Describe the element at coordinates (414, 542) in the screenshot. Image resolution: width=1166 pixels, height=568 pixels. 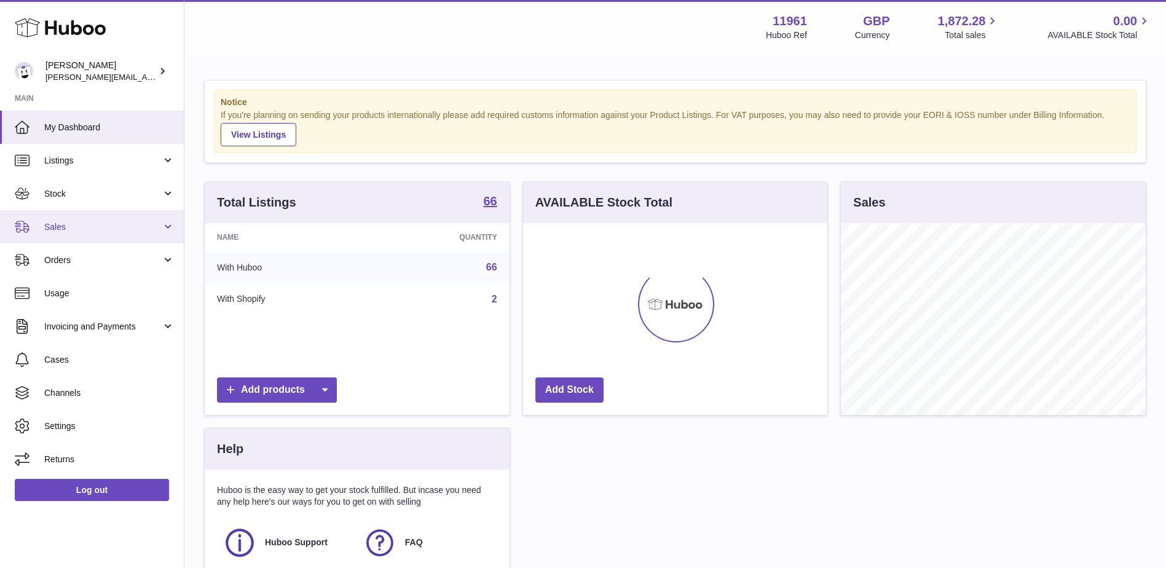
I see `span: FAQ` at that location.